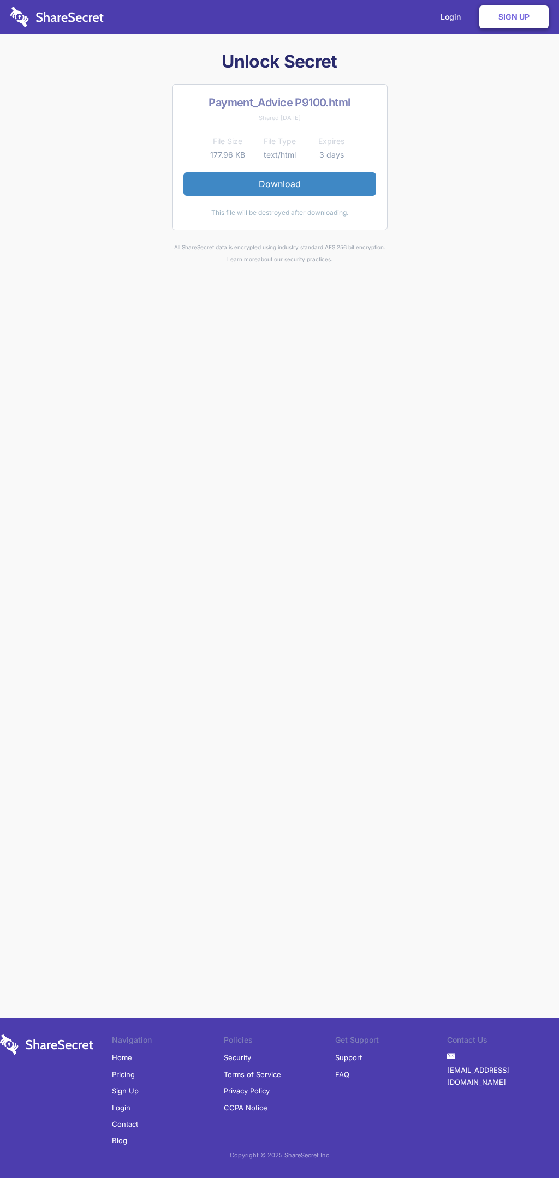 The image size is (559, 1178). Describe the element at coordinates (57, 17) in the screenshot. I see `img: logo-wordmark-white-trans-d4663122ce5f474addd5e946df7df03e33cb6a1c49d2221995e7729f52c070b2.svg` at that location.